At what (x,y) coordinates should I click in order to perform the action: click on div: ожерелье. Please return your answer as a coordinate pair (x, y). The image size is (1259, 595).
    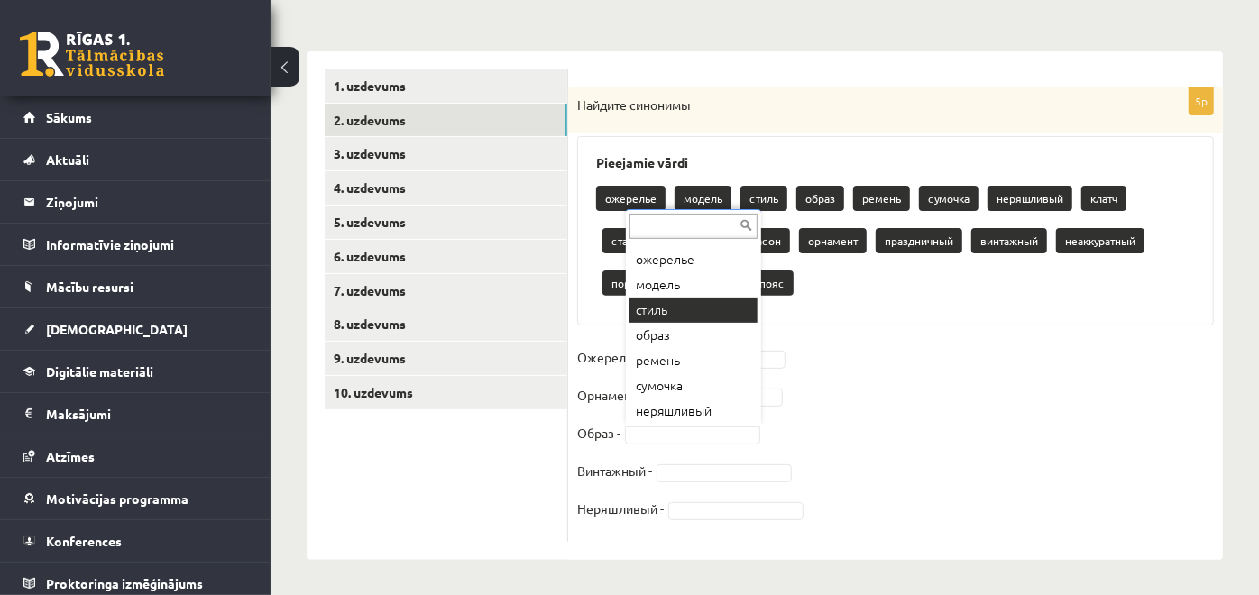
    Looking at the image, I should click on (693, 260).